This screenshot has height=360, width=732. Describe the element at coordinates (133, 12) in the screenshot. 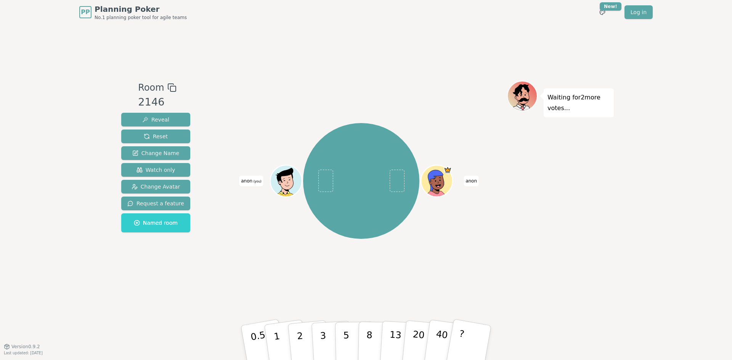

I see `a: PPPlanning PokerNo.1 planning poker tool for agile teams` at that location.